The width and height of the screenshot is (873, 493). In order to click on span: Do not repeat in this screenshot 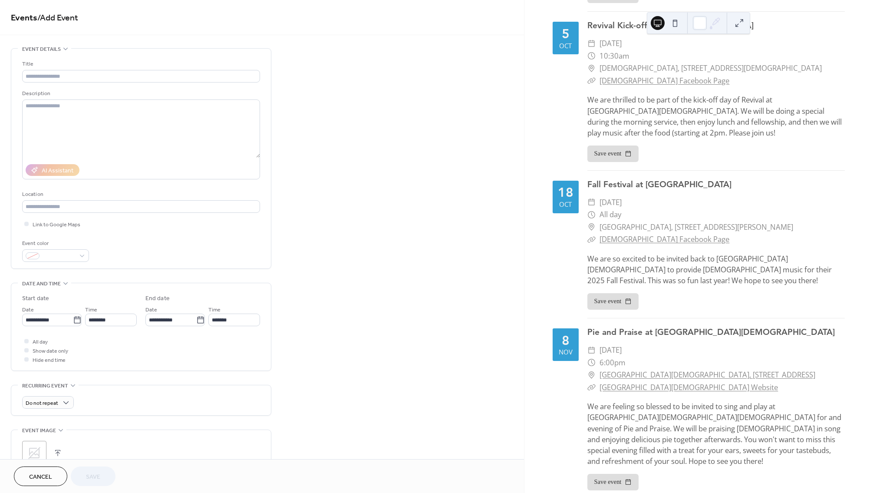, I will do `click(42, 403)`.